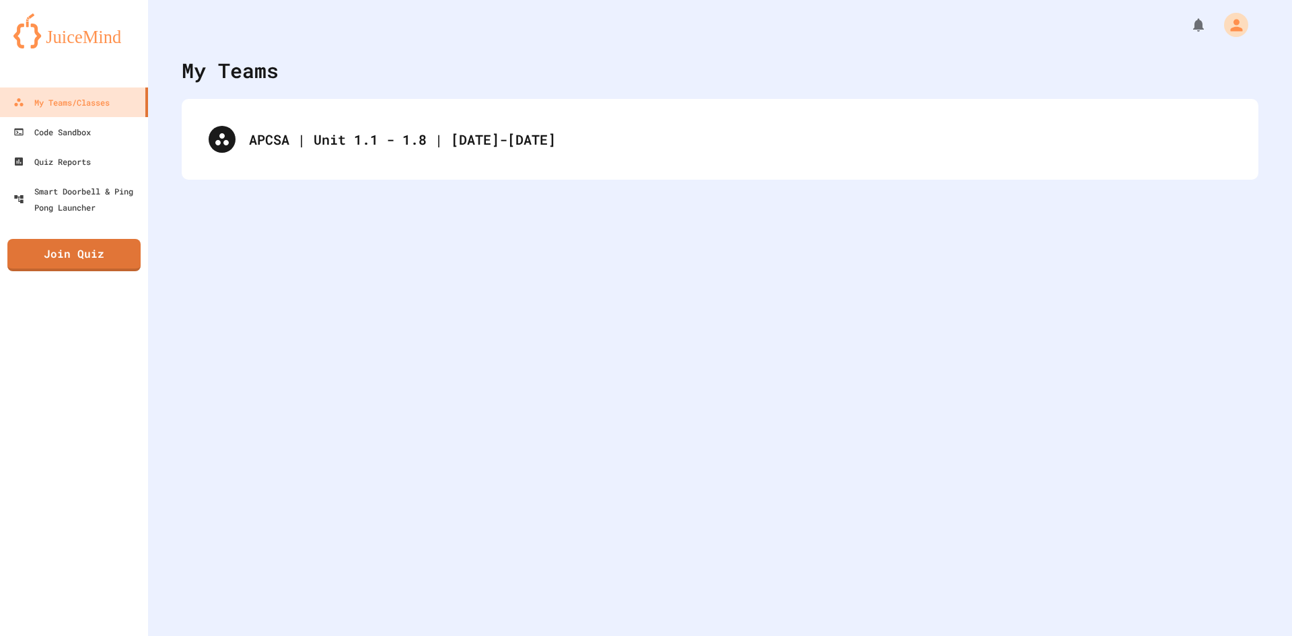  I want to click on div: Quiz Reports, so click(52, 161).